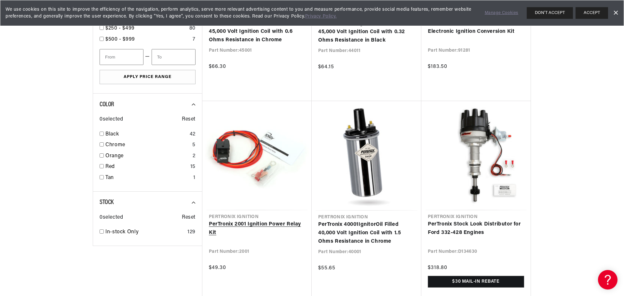 The image size is (624, 296). What do you see at coordinates (121, 57) in the screenshot?
I see `input: From` at bounding box center [121, 57].